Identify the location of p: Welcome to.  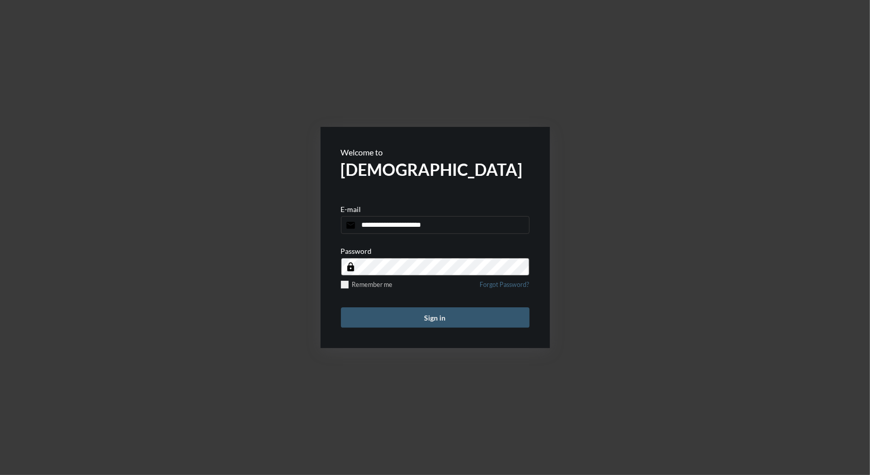
(435, 152).